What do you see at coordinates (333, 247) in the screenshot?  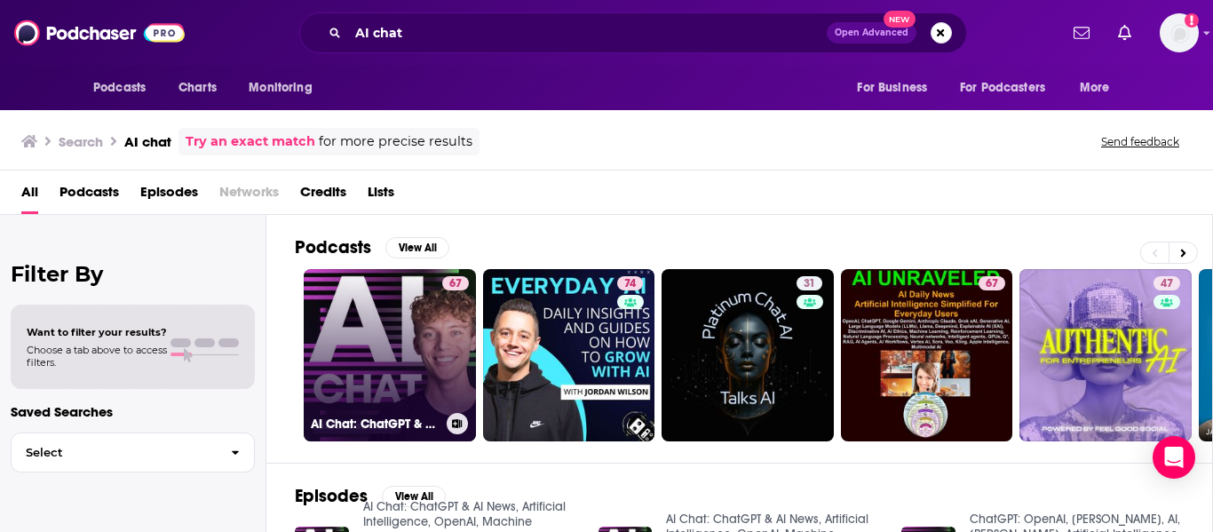 I see `h2: Podcasts` at bounding box center [333, 247].